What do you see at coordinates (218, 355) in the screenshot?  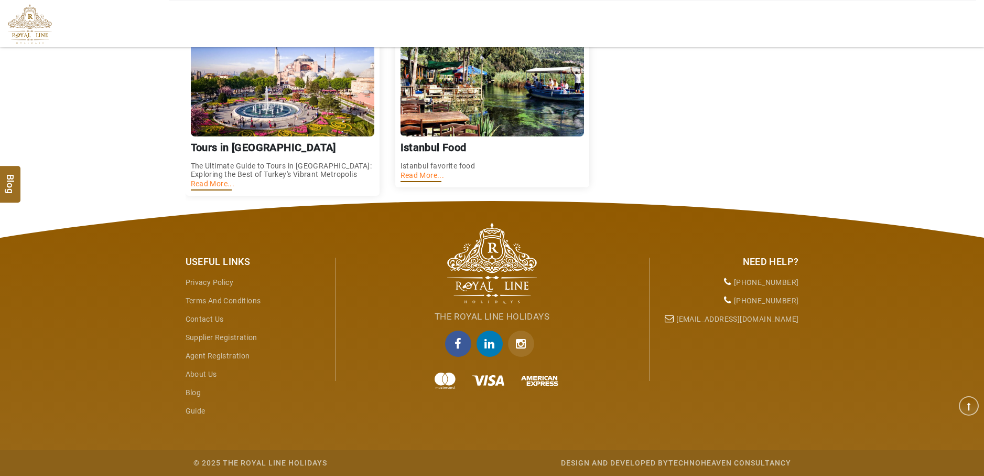 I see `a: Agent Registration` at bounding box center [218, 355].